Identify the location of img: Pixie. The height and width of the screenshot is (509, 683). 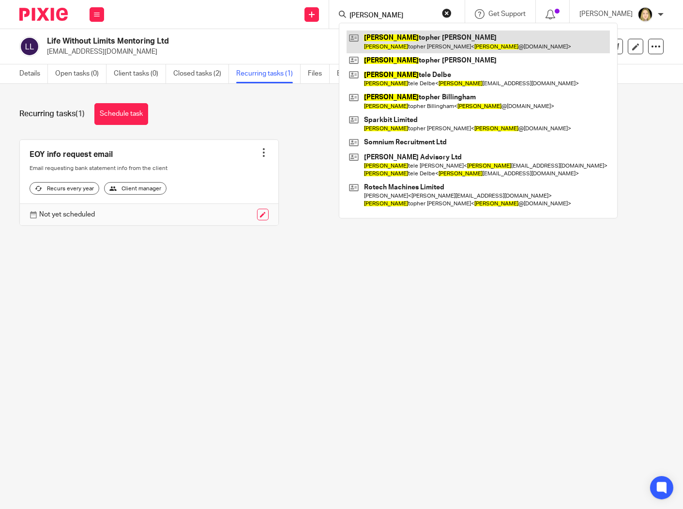
(44, 14).